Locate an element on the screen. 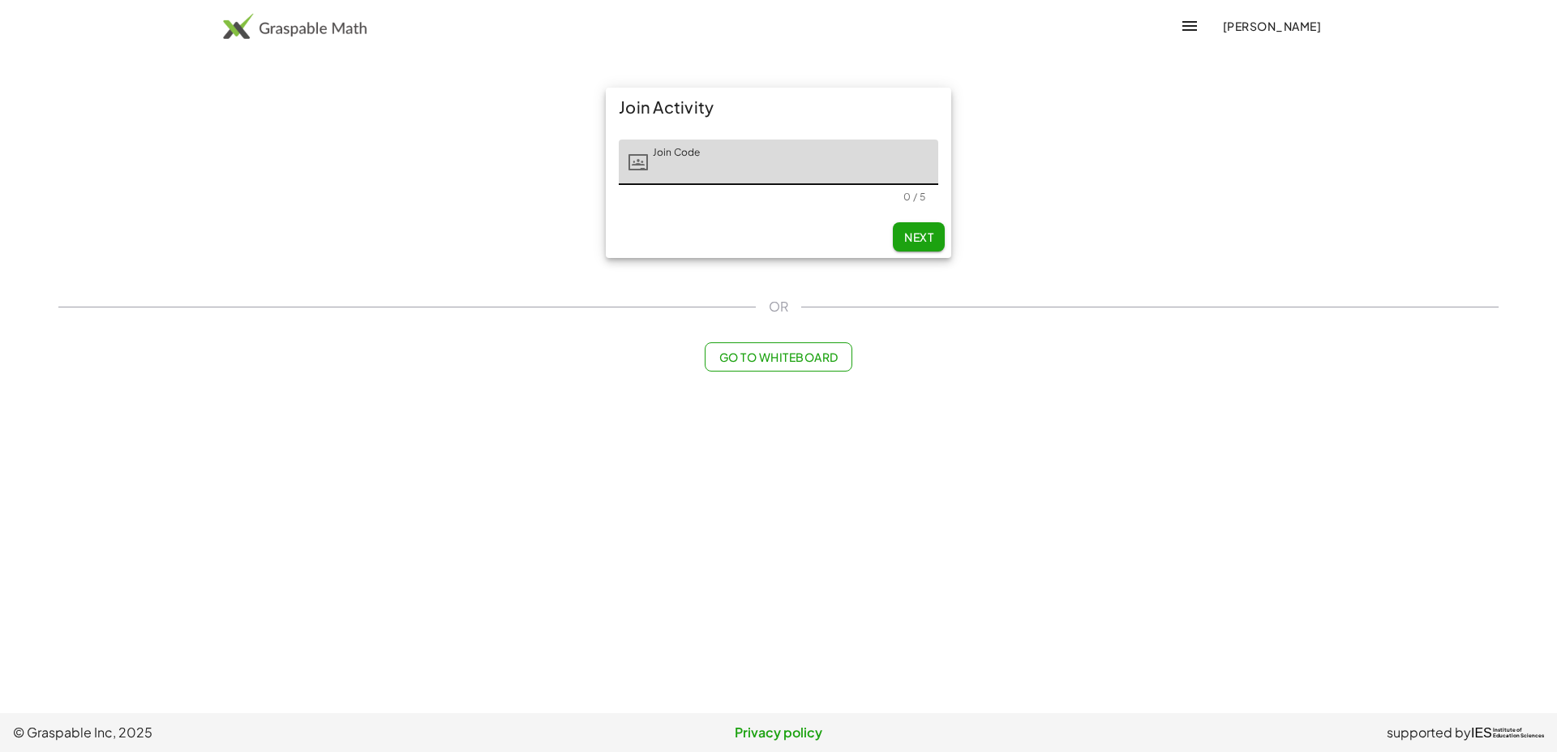 The height and width of the screenshot is (752, 1557). span: Institute of Education Sciences is located at coordinates (1518, 733).